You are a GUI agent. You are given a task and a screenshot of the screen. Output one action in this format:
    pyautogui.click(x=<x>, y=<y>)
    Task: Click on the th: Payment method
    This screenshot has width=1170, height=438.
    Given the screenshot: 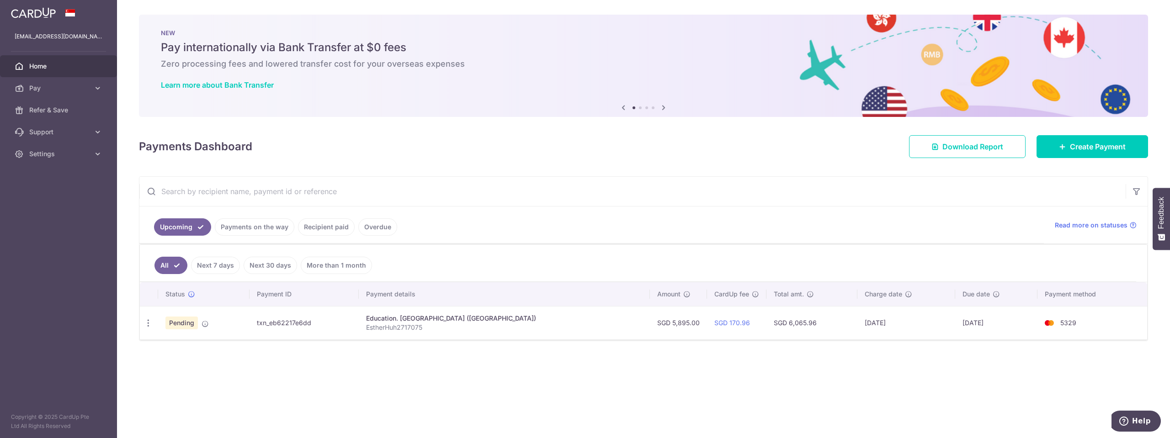 What is the action you would take?
    pyautogui.click(x=1092, y=294)
    